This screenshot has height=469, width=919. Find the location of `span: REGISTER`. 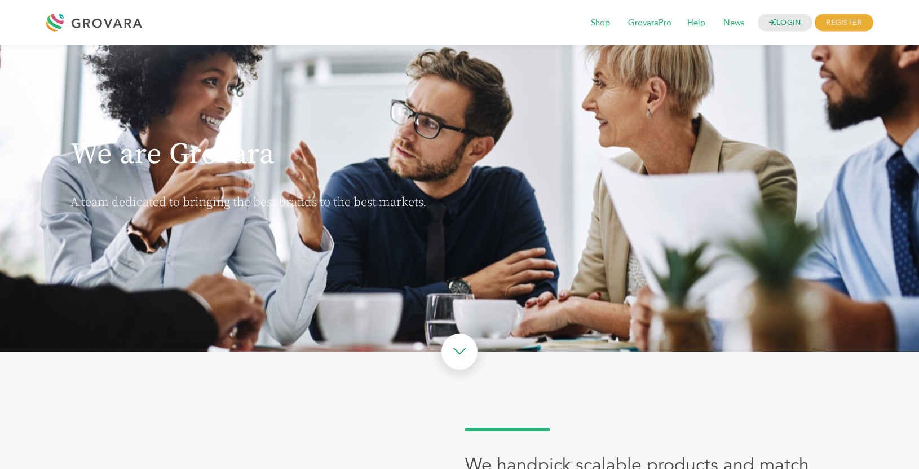

span: REGISTER is located at coordinates (844, 23).